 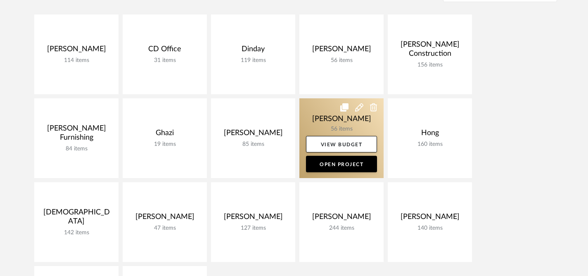 What do you see at coordinates (165, 51) in the screenshot?
I see `div: CD Office` at bounding box center [165, 51].